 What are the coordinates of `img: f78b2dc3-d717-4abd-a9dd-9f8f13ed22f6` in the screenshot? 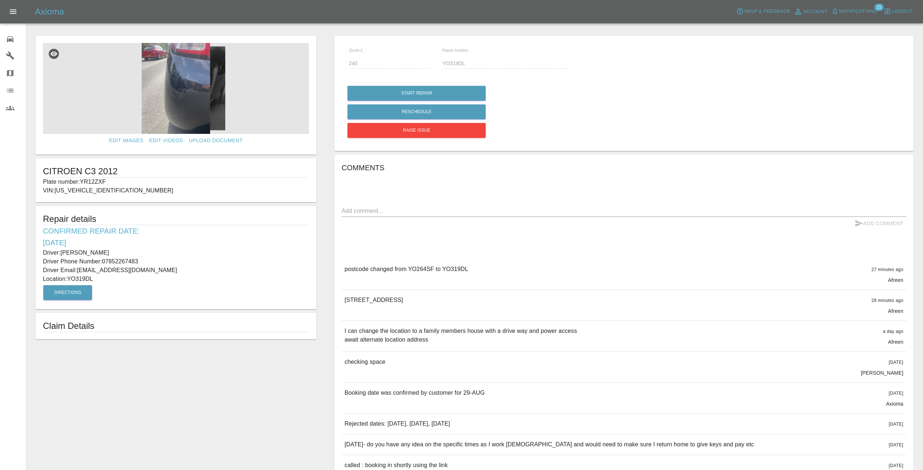 It's located at (176, 88).